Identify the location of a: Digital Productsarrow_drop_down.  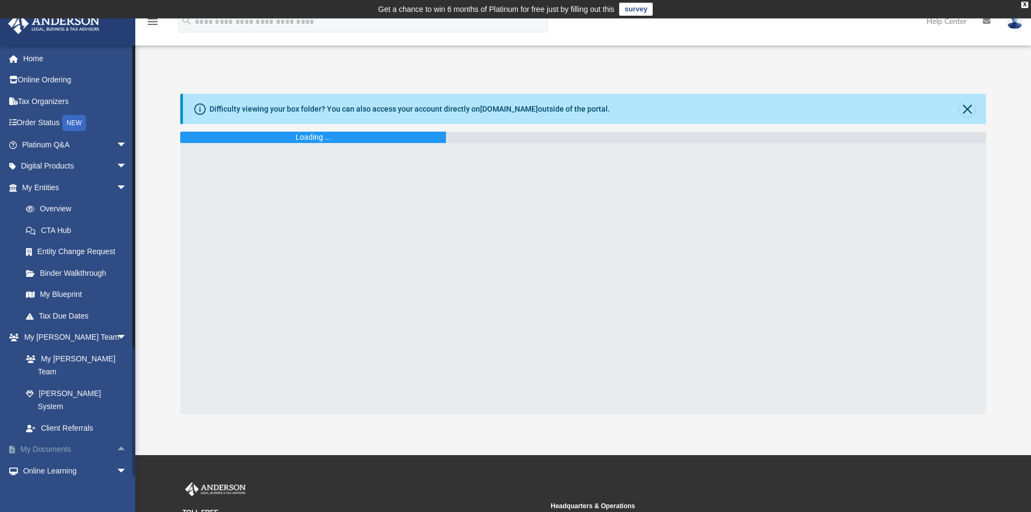
(75, 166).